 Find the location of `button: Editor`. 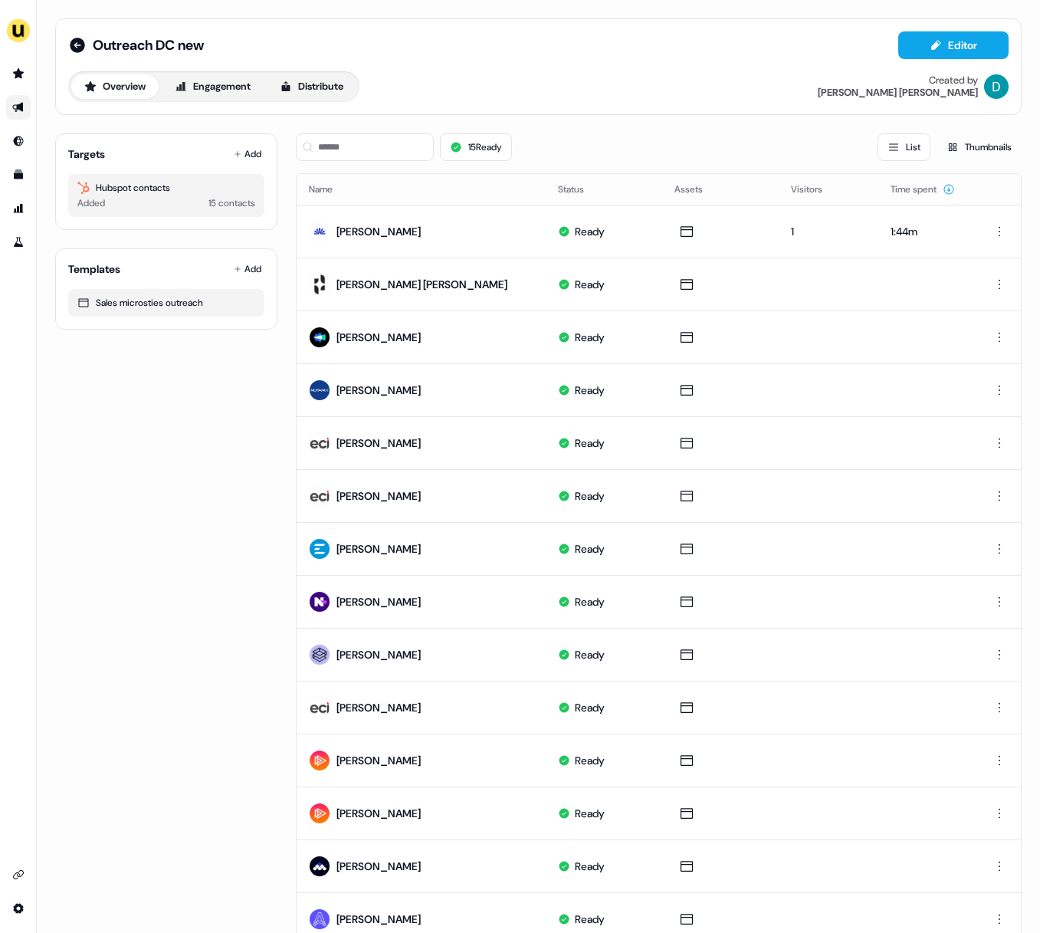

button: Editor is located at coordinates (954, 45).